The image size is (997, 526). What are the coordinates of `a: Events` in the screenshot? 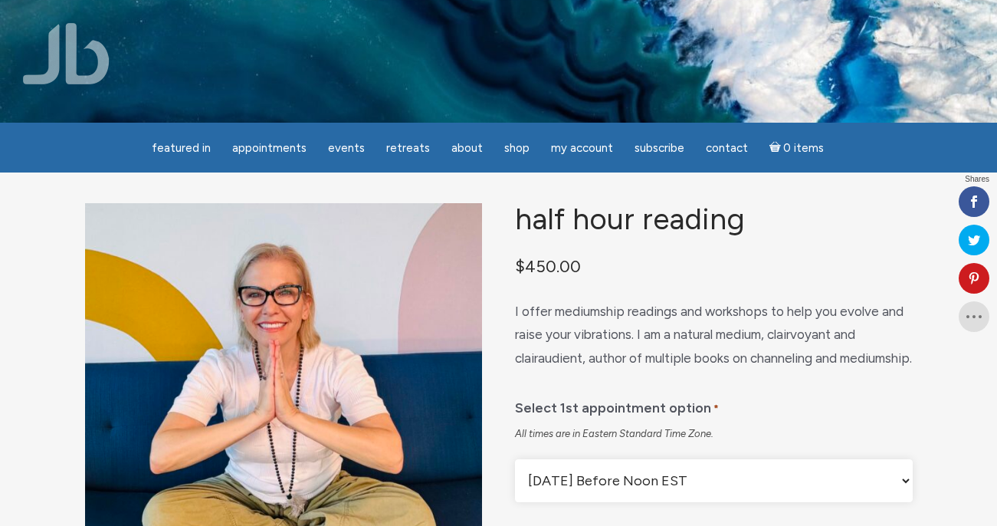 It's located at (347, 148).